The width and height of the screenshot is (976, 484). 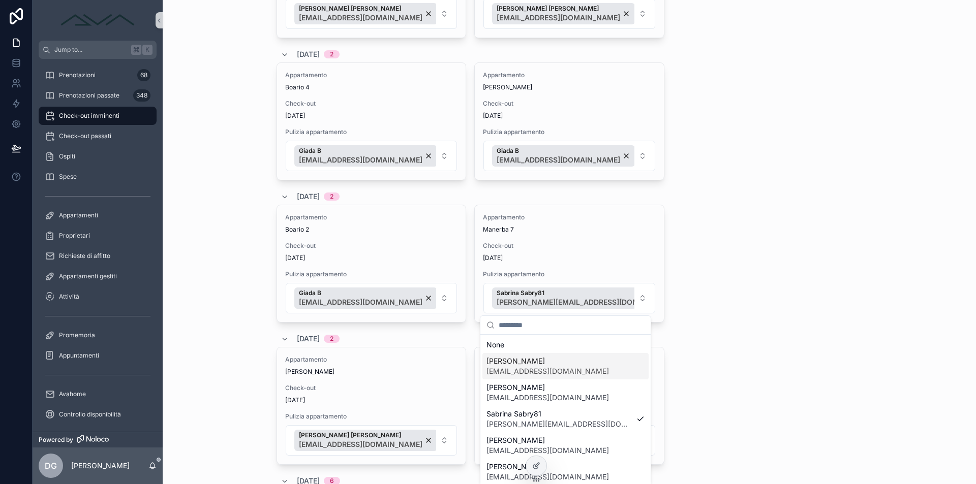 What do you see at coordinates (88, 277) in the screenshot?
I see `span: Appartamenti gestiti` at bounding box center [88, 277].